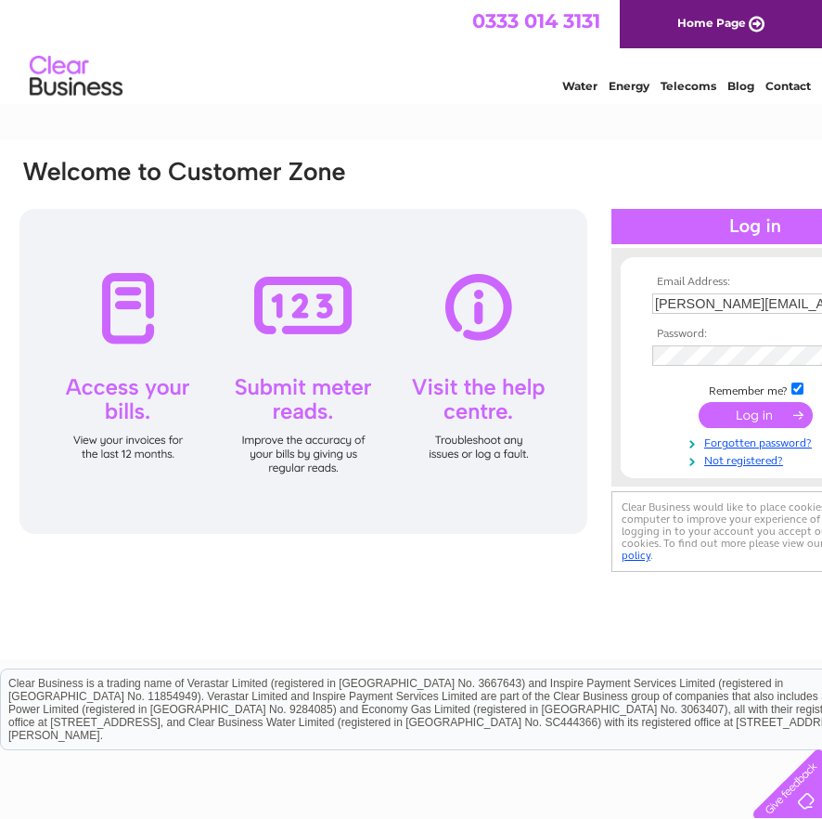  Describe the element at coordinates (629, 85) in the screenshot. I see `a: Energy` at that location.